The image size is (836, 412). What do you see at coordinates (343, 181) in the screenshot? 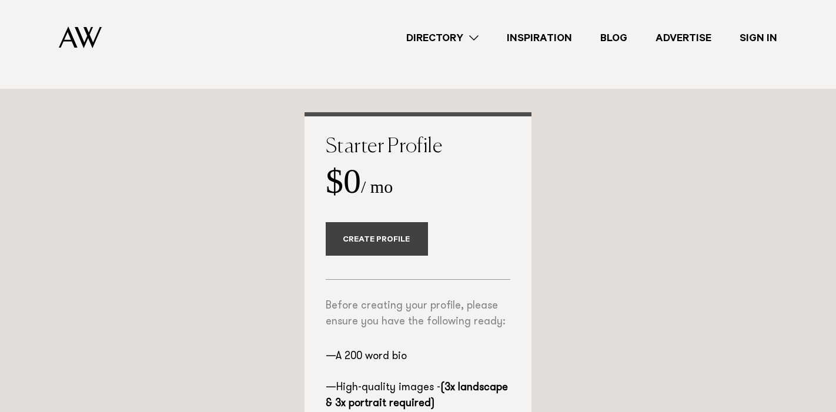
I see `strong: $0` at bounding box center [343, 181].